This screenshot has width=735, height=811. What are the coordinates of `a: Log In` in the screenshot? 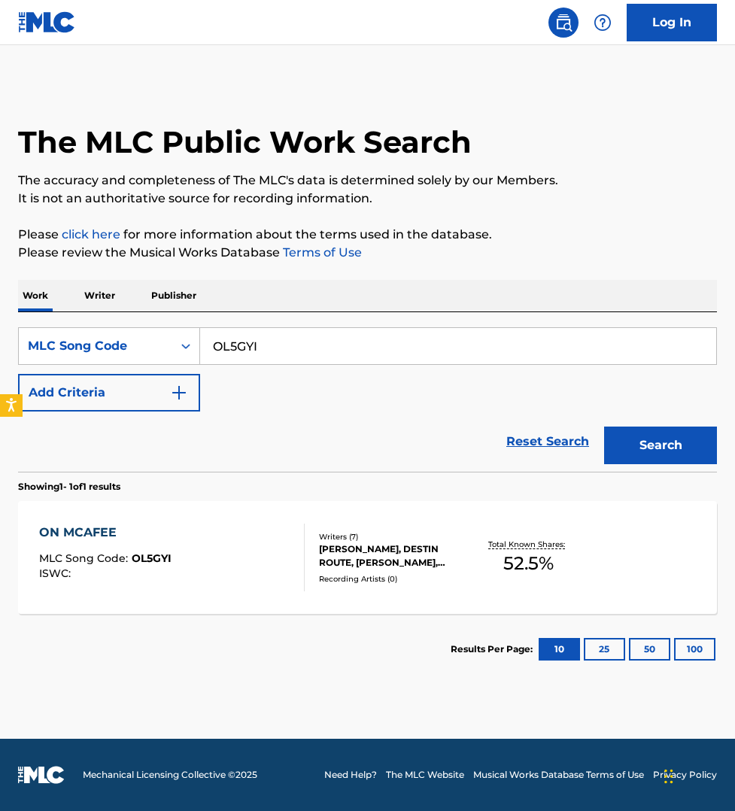 It's located at (672, 23).